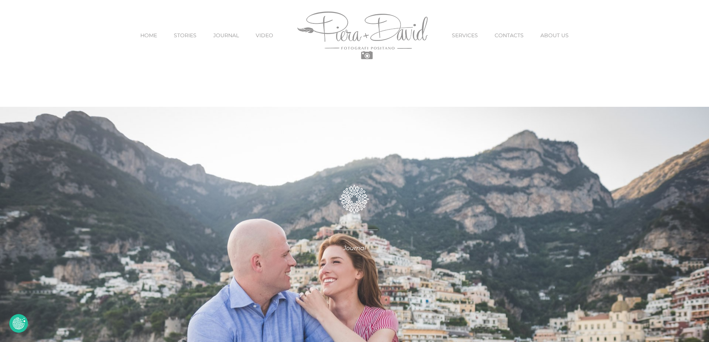  What do you see at coordinates (509, 35) in the screenshot?
I see `a: CONTACTS` at bounding box center [509, 35].